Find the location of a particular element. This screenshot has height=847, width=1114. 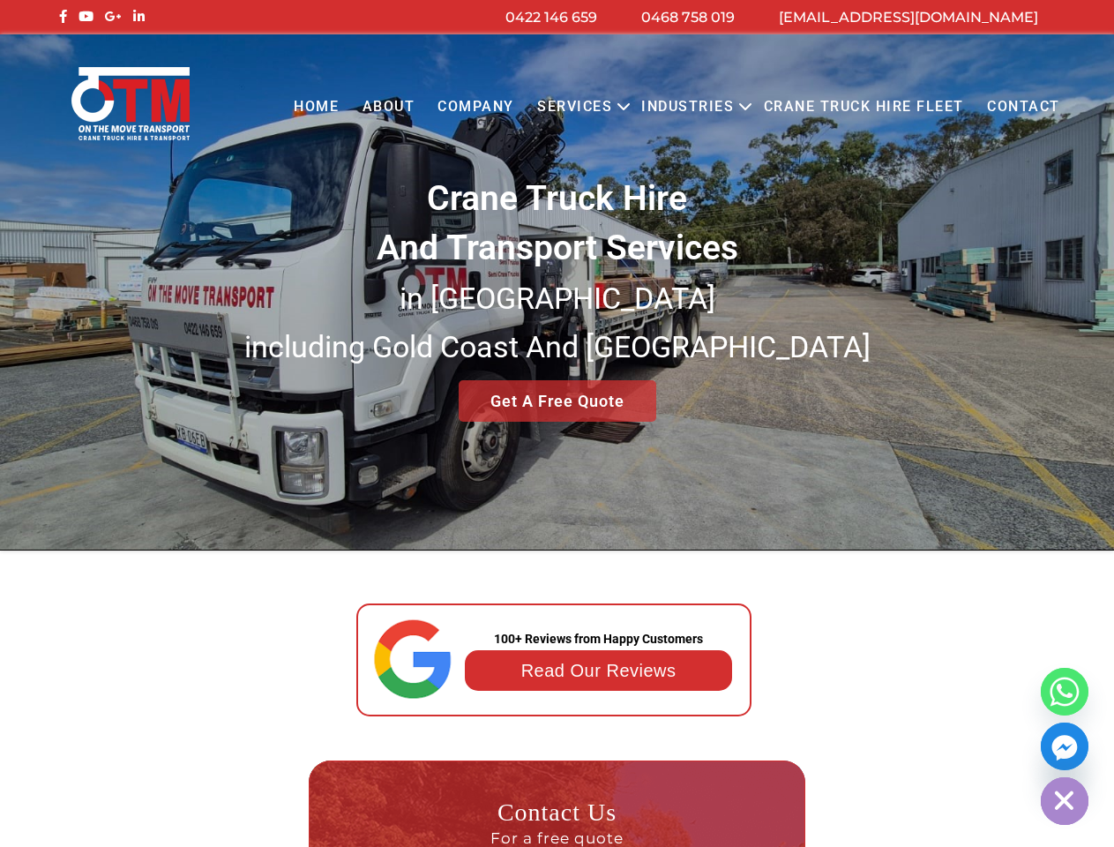

a: Services is located at coordinates (574, 107).